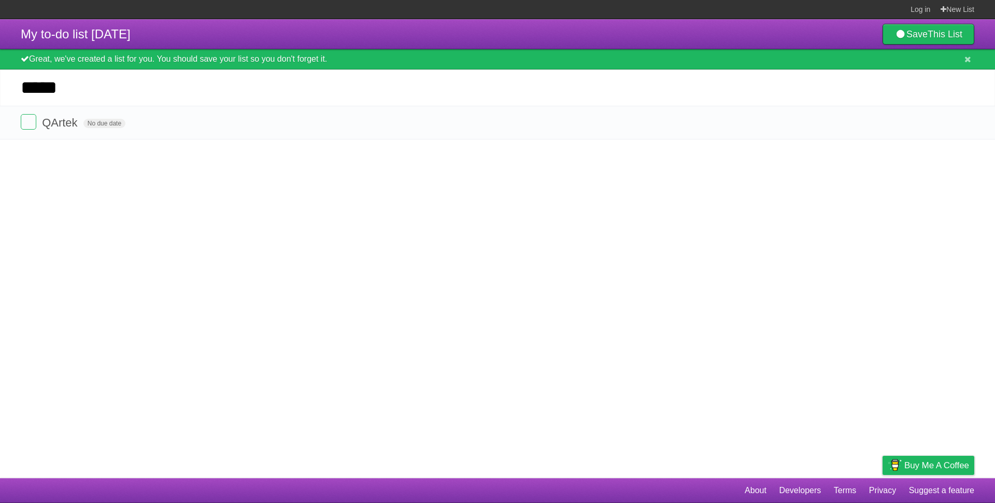  I want to click on img: Buy me a coffee, so click(894, 465).